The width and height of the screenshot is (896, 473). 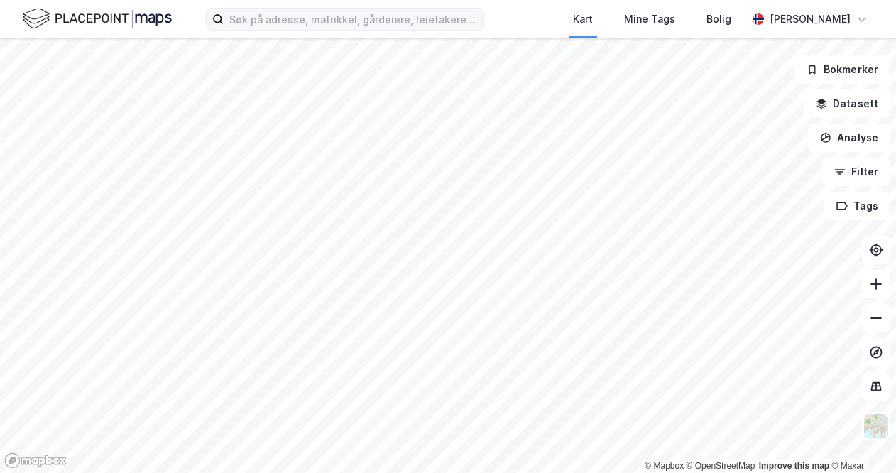 I want to click on a: Mapbox homepage, so click(x=36, y=460).